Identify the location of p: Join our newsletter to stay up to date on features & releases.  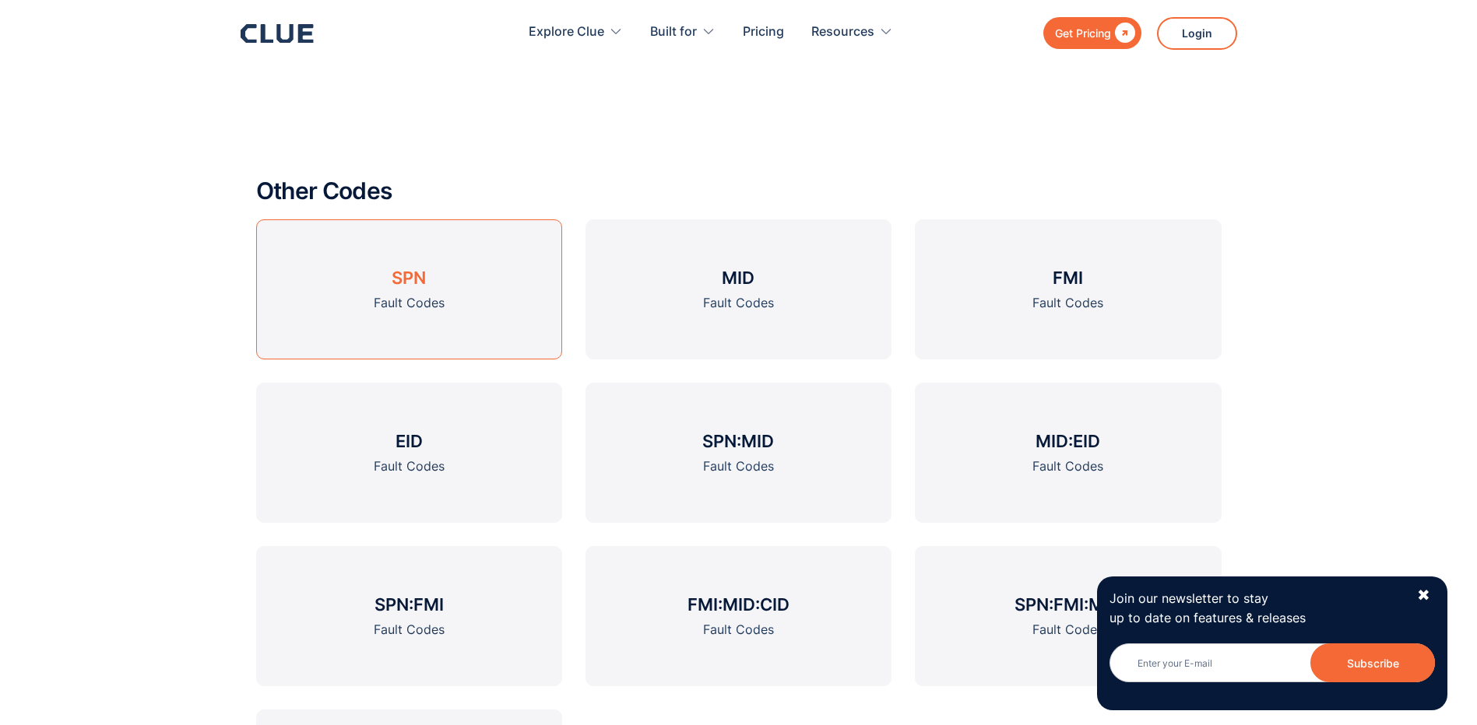
(1255, 609).